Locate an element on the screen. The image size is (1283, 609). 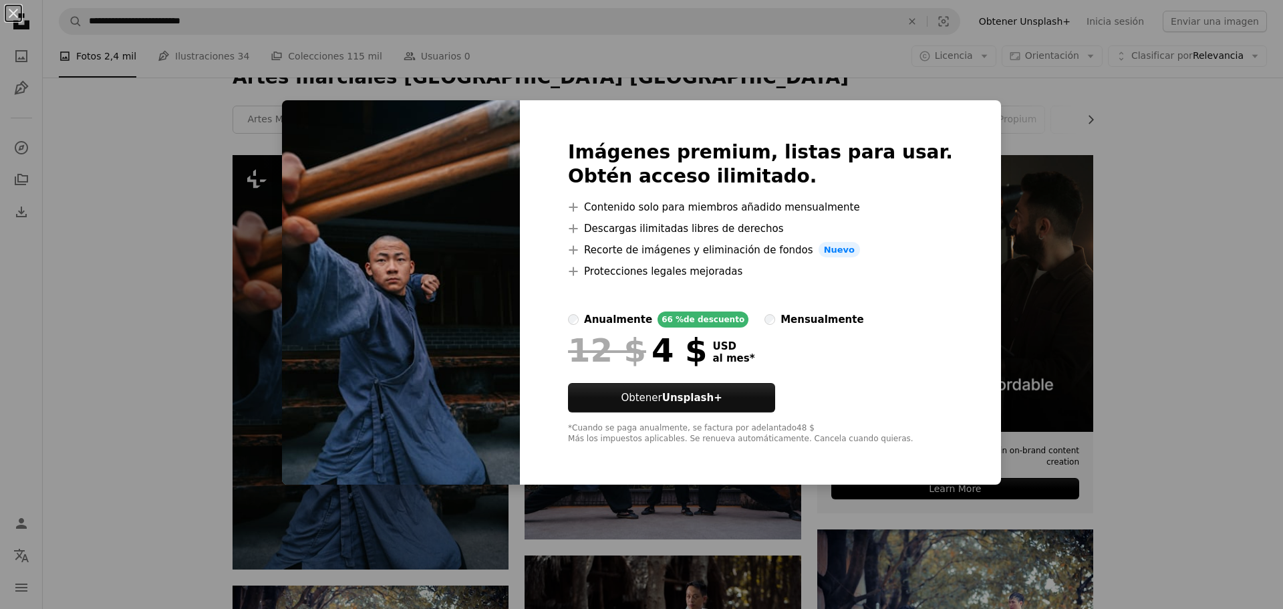
input: mensualmente is located at coordinates (770, 319).